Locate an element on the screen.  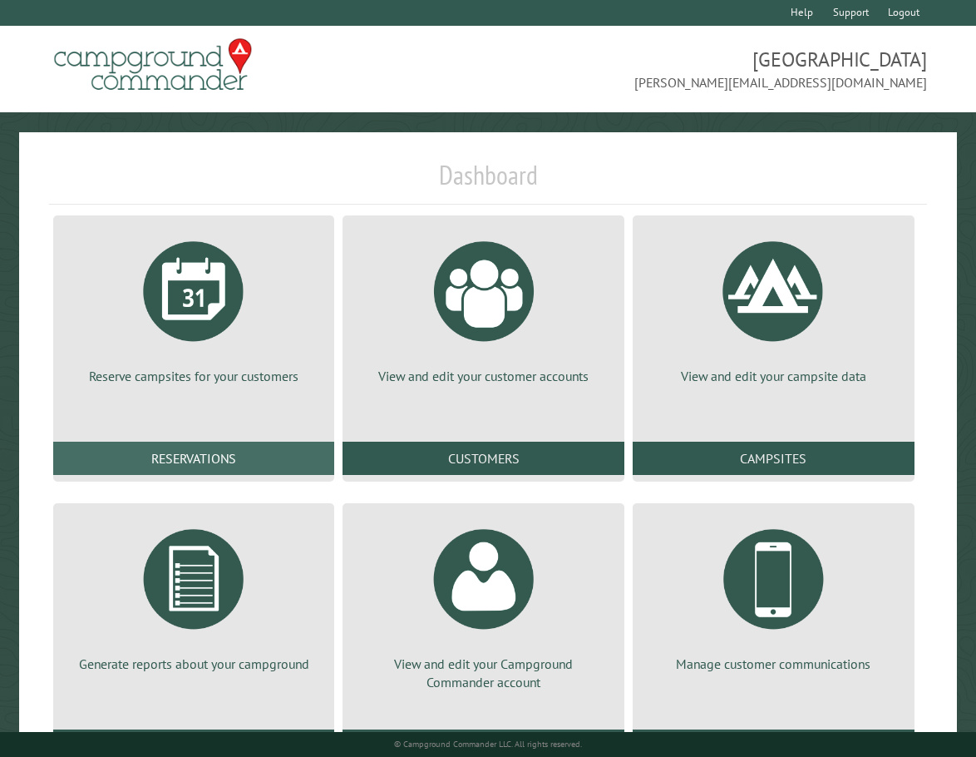
p: Generate reports about your campground is located at coordinates (194, 663).